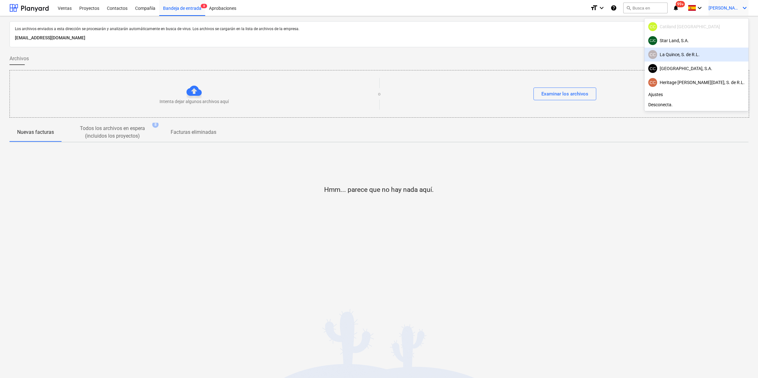 The image size is (758, 378). What do you see at coordinates (696, 105) in the screenshot?
I see `div: Desconecta.` at bounding box center [696, 105].